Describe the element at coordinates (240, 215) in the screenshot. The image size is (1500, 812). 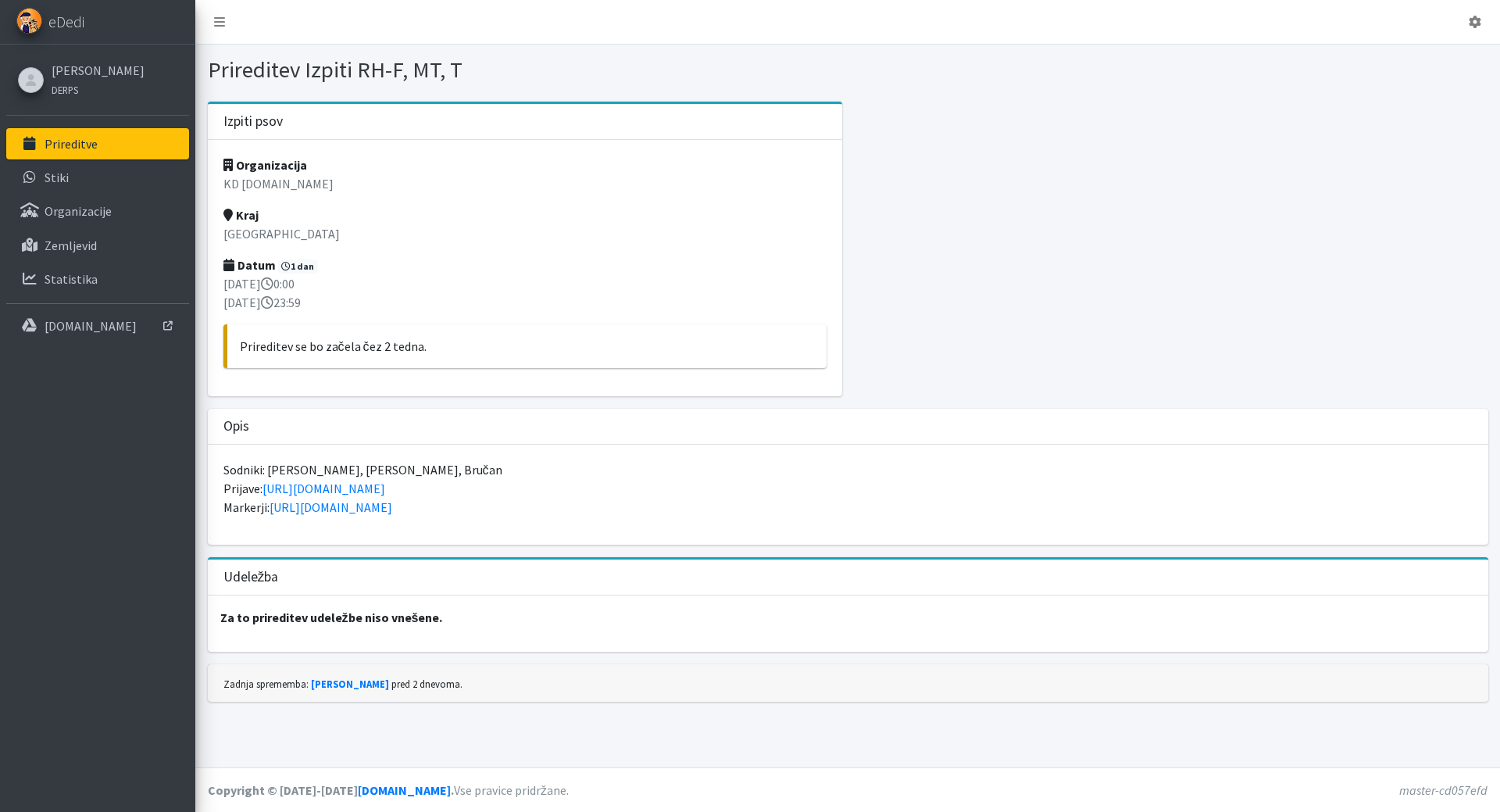
I see `strong: Kraj` at that location.